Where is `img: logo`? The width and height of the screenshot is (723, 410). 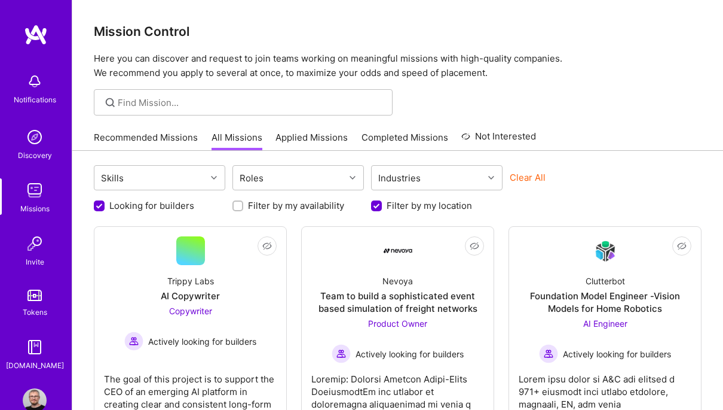 img: logo is located at coordinates (36, 35).